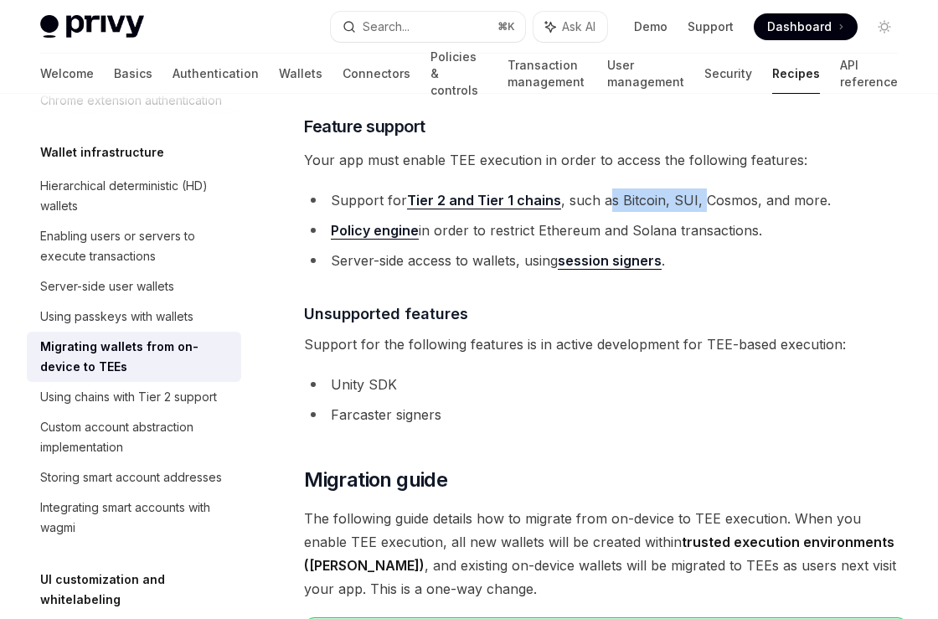 Image resolution: width=938 pixels, height=619 pixels. I want to click on button: Search...⌘K, so click(428, 27).